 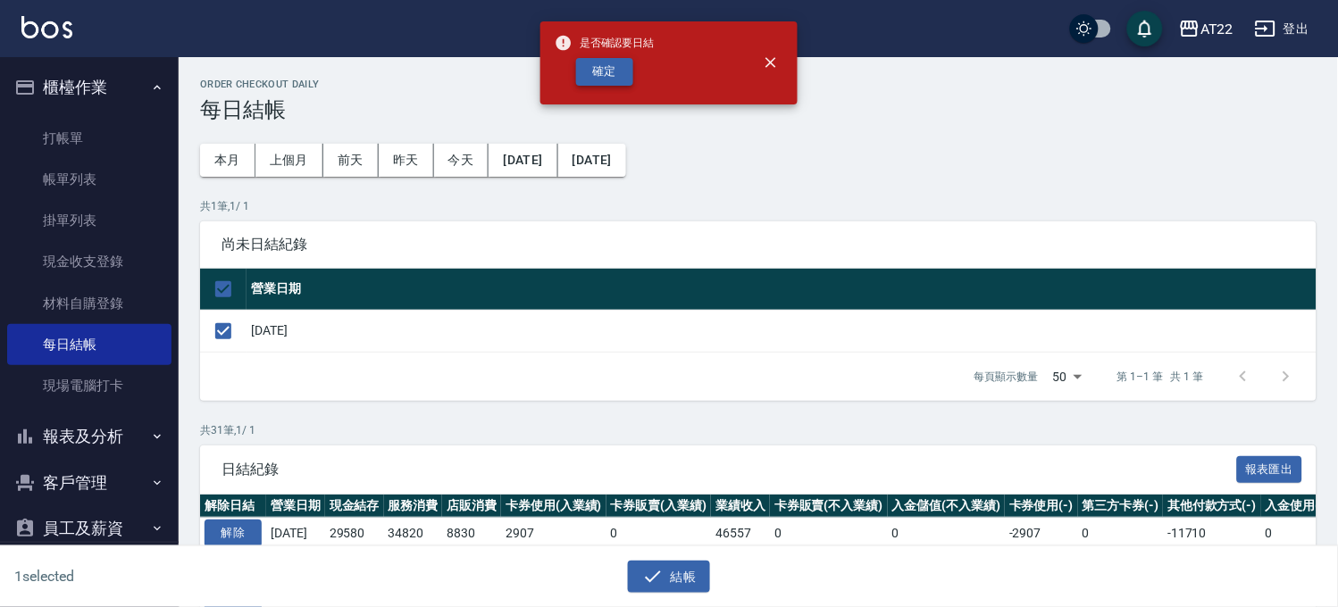 I want to click on button: 解除, so click(x=233, y=533).